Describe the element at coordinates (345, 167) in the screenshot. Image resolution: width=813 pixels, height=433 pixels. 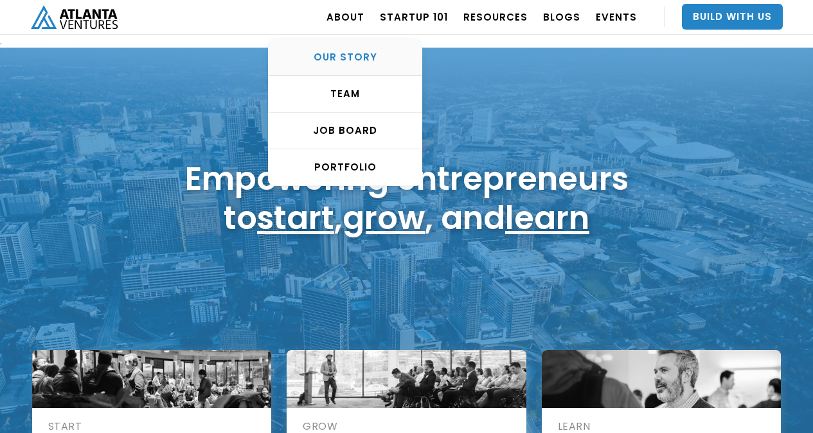
I see `div: PORTFOLIO` at that location.